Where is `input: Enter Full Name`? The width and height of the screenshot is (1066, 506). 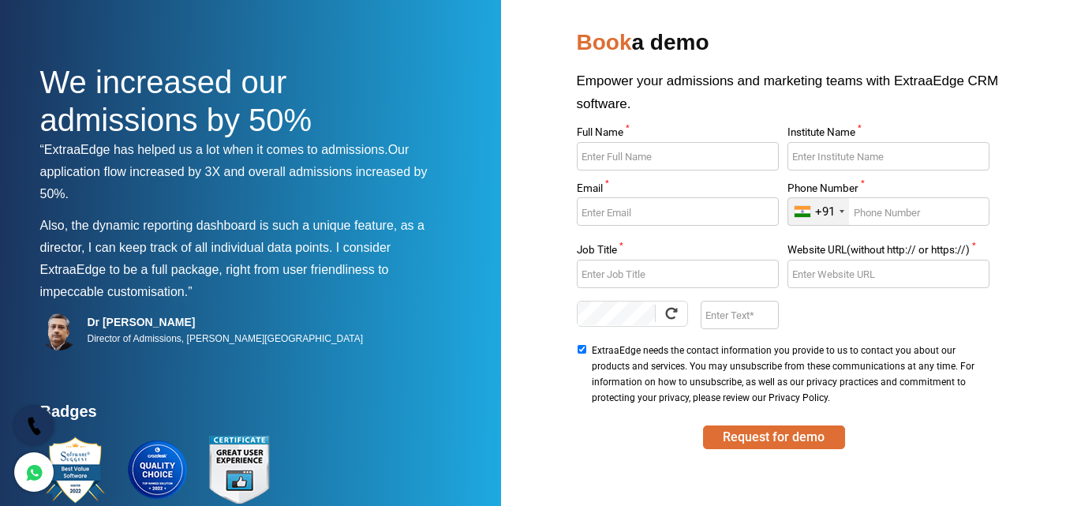
input: Enter Full Name is located at coordinates (678, 156).